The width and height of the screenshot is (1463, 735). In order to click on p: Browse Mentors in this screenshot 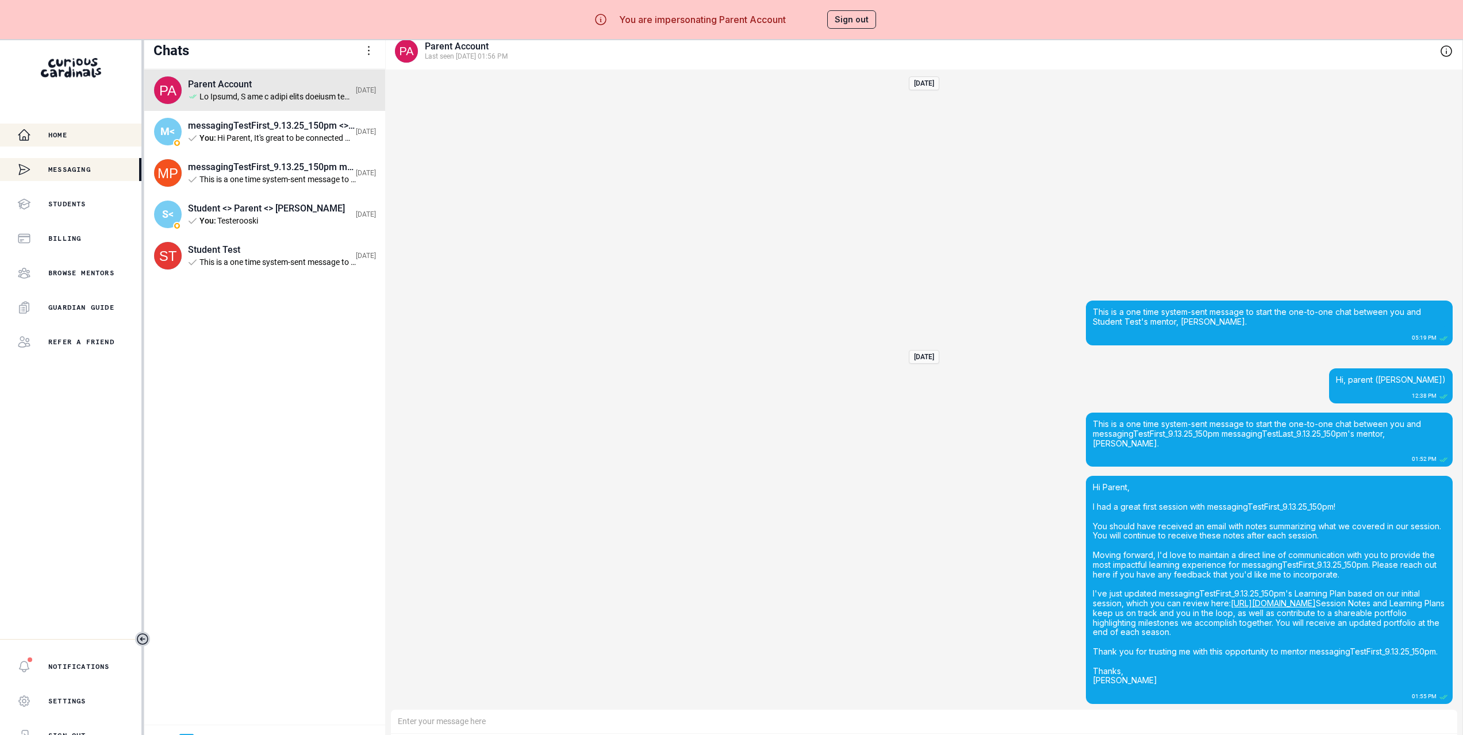, I will do `click(81, 273)`.